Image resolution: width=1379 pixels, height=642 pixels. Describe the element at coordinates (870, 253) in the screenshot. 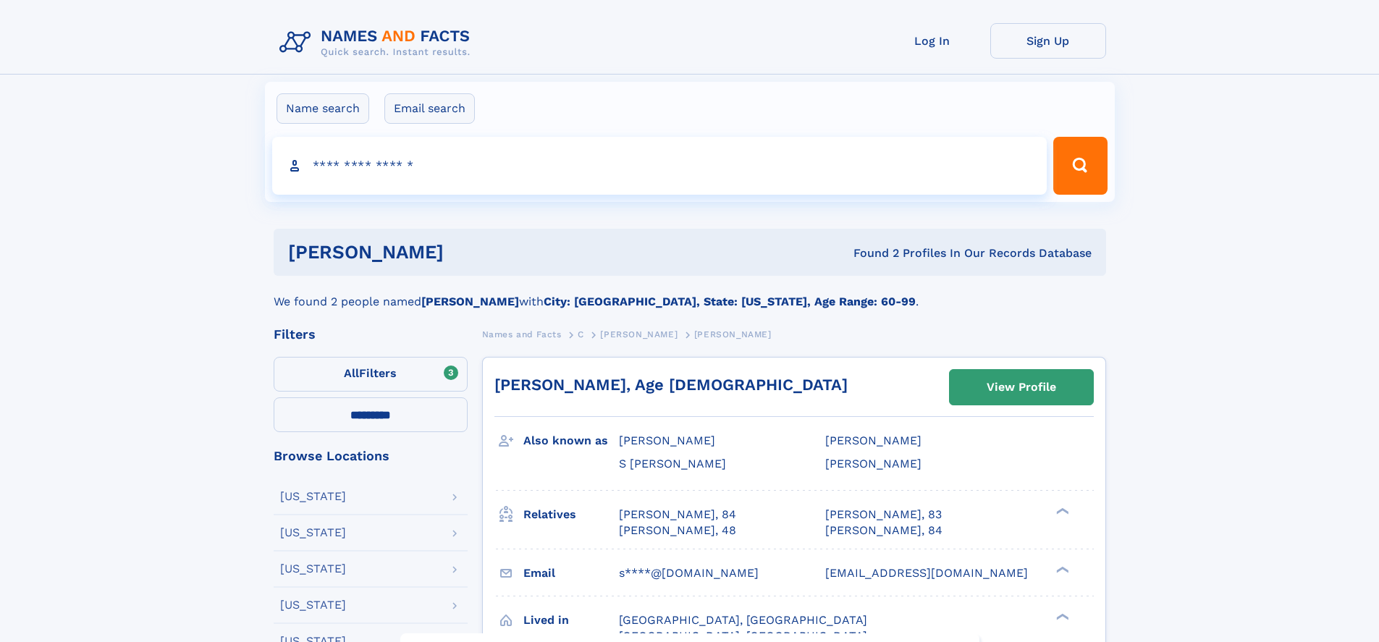

I see `div: Found 2 Profiles In Our Records Database` at that location.